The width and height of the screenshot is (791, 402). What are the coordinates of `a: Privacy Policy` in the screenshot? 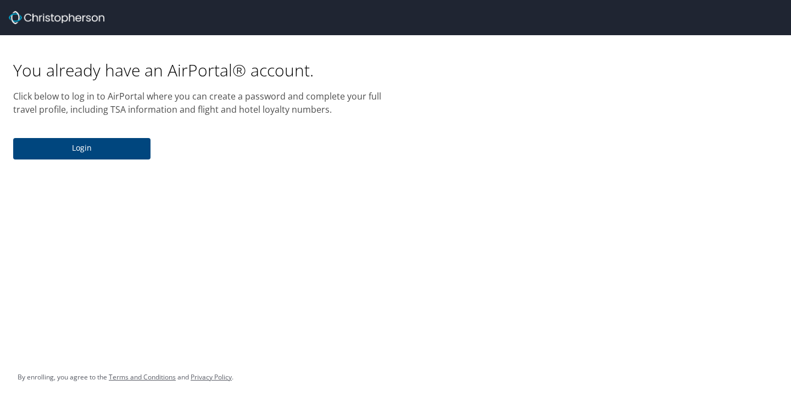 It's located at (211, 376).